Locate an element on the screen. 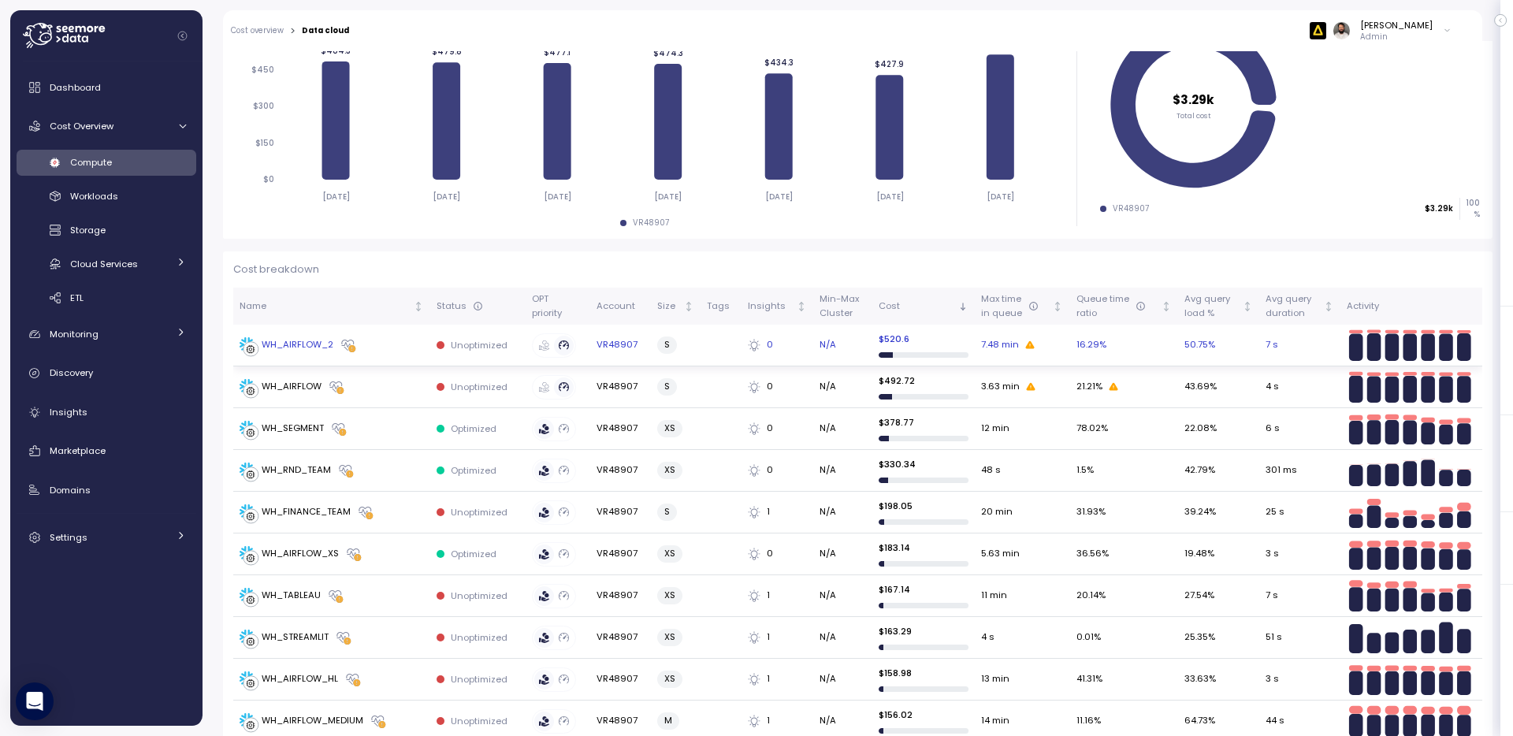 This screenshot has height=736, width=1513. tspan: $484.3 is located at coordinates (336, 50).